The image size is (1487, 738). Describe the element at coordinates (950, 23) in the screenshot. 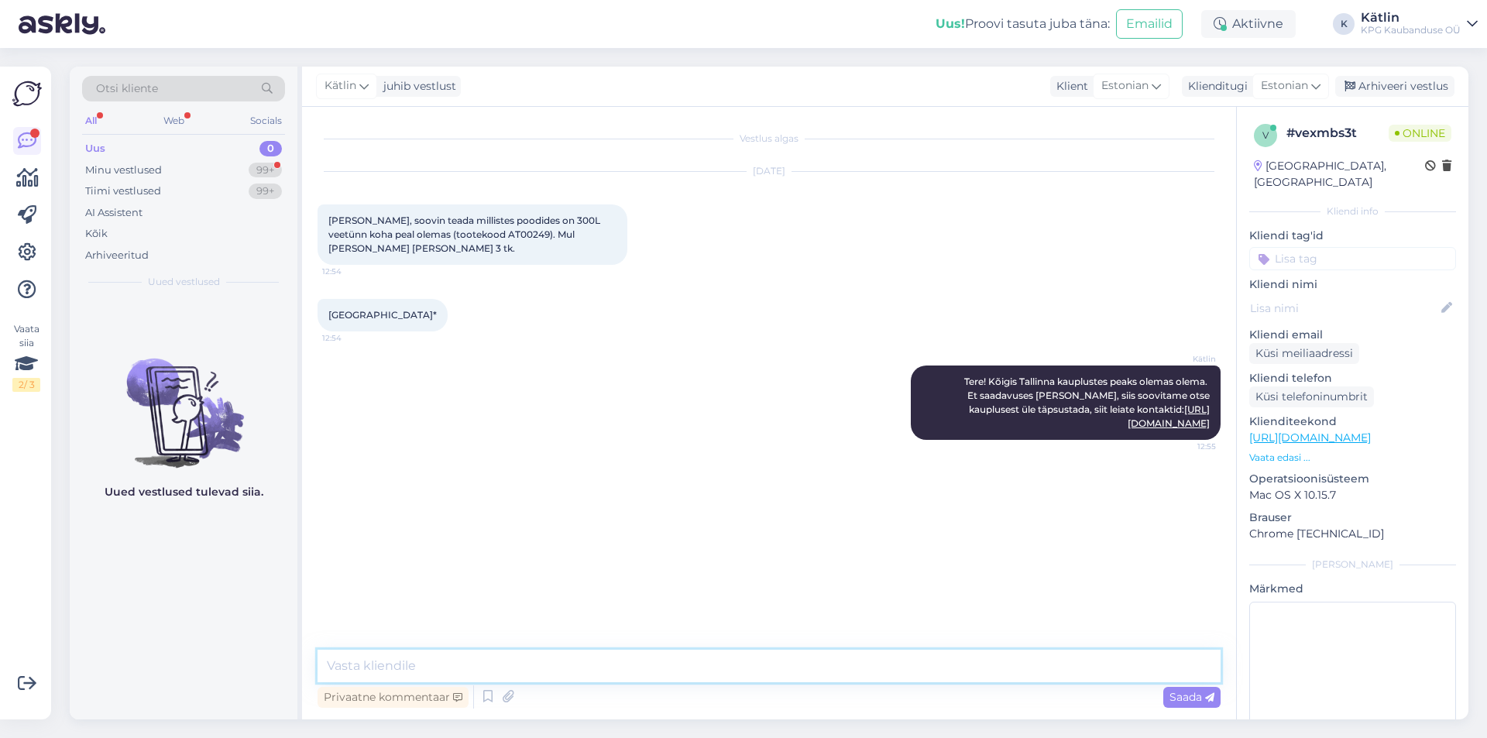

I see `b: Uus!` at that location.